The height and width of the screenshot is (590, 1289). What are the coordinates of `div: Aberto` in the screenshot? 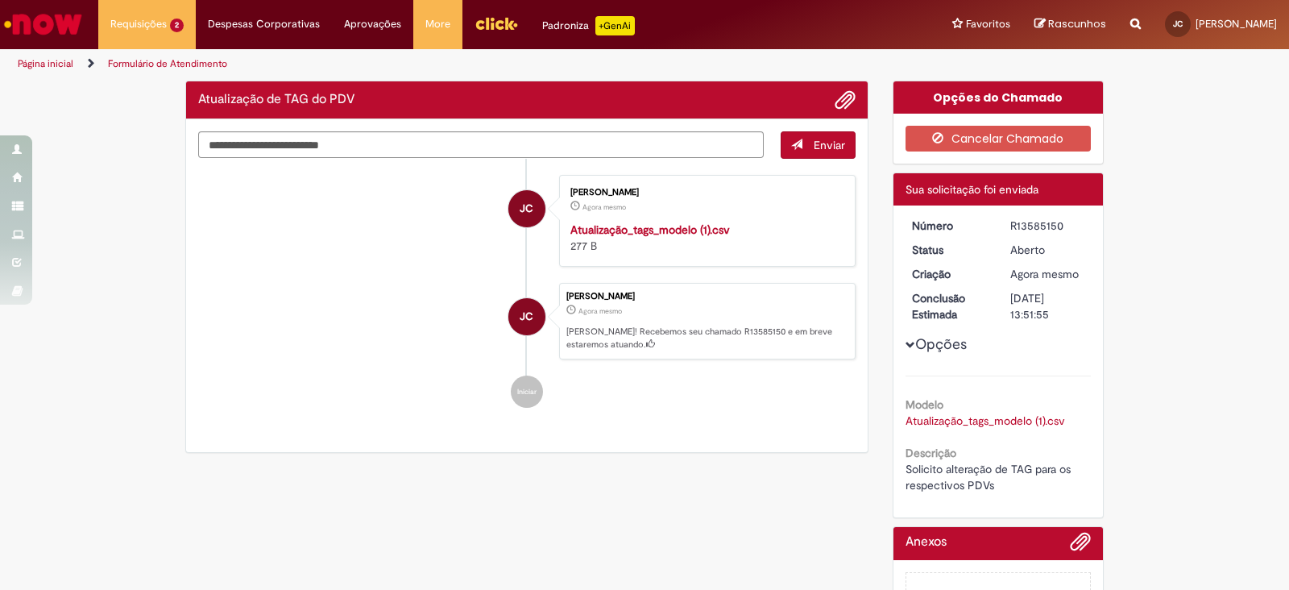 It's located at (1048, 250).